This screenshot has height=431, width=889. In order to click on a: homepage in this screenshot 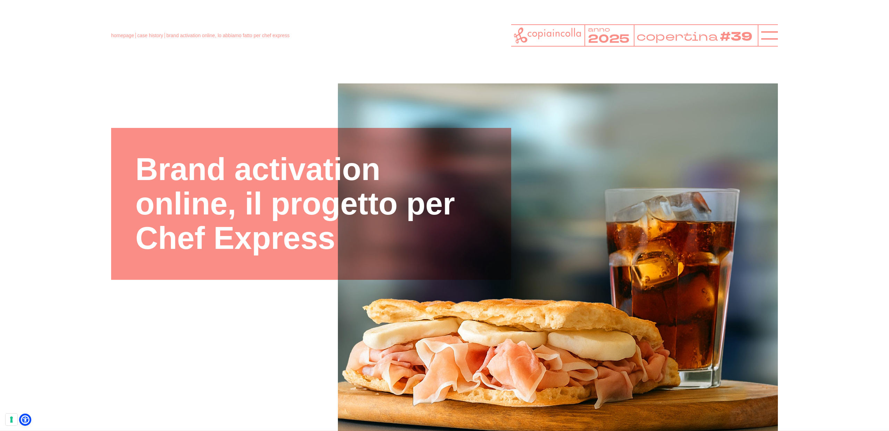, I will do `click(123, 35)`.